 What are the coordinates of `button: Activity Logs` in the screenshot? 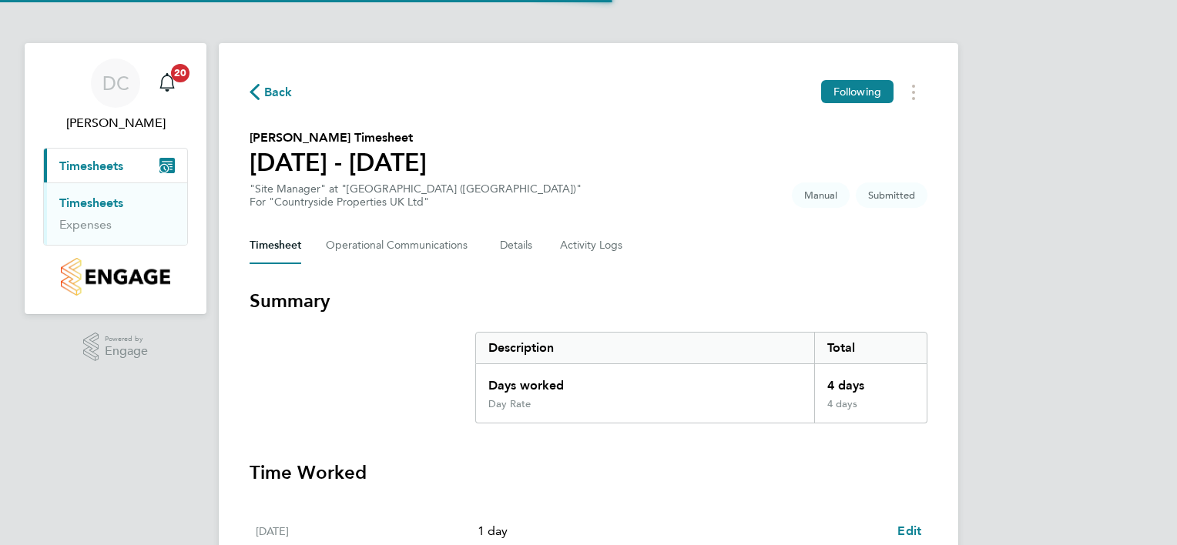 It's located at (592, 246).